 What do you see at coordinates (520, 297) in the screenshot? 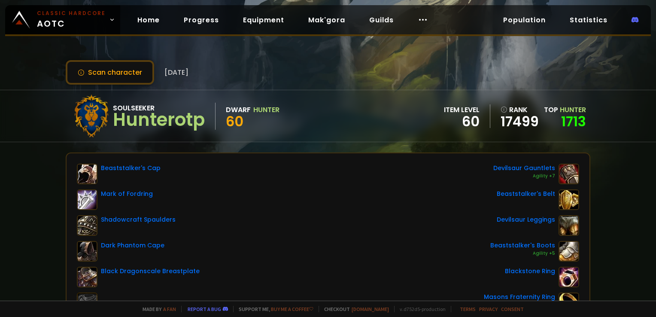
I see `div: Masons Fraternity Ring` at bounding box center [520, 297].